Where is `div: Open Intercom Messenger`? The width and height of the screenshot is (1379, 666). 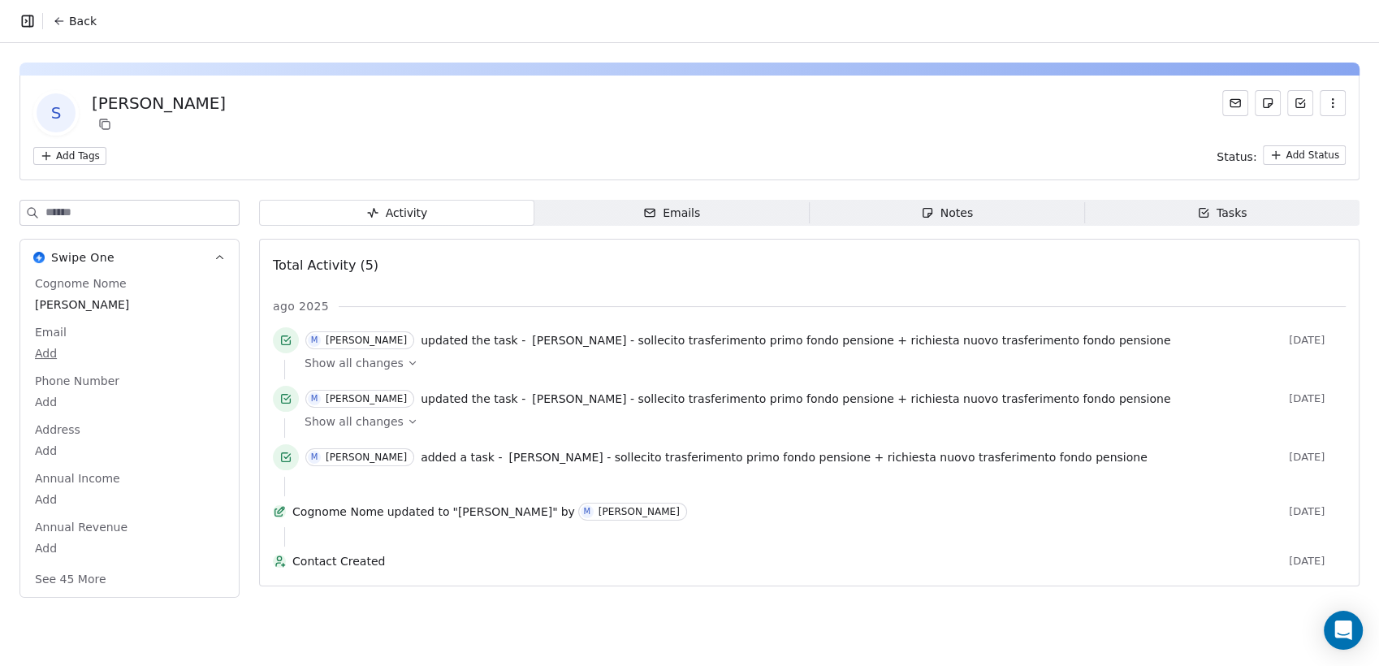 div: Open Intercom Messenger is located at coordinates (1343, 630).